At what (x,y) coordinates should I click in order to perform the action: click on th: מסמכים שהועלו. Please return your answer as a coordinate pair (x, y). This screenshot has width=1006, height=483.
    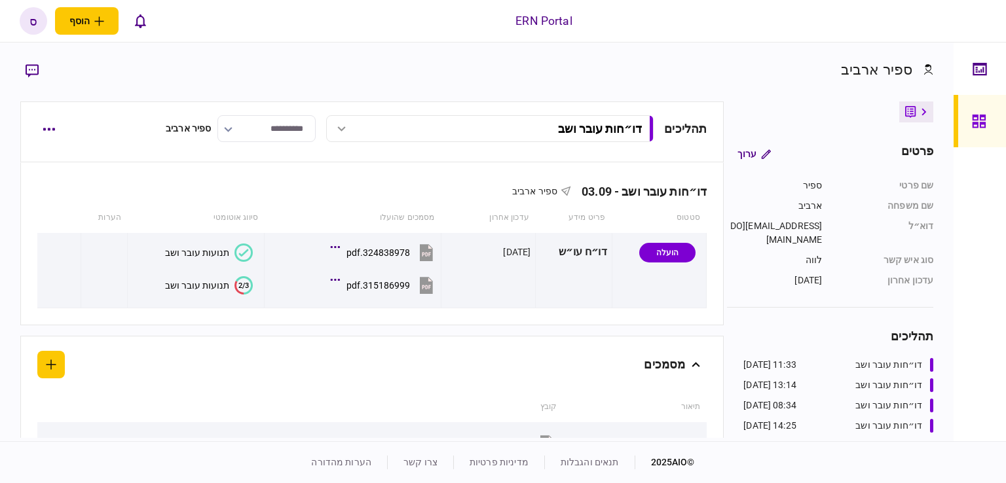
    Looking at the image, I should click on (352, 218).